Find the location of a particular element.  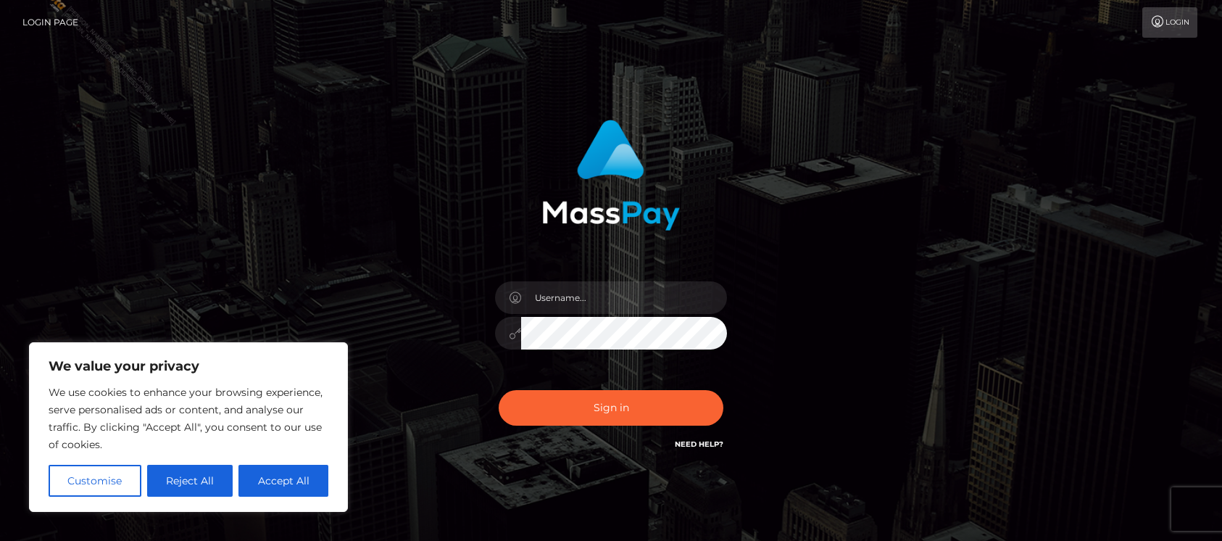

img: MassPay Login is located at coordinates (611, 175).